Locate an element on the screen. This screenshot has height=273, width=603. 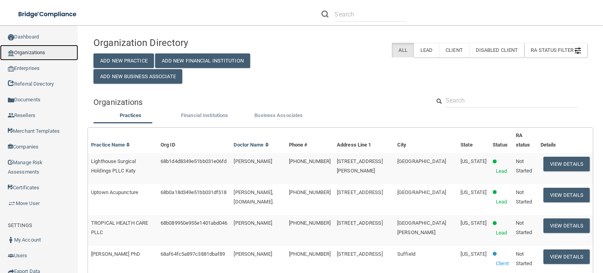
label: Client is located at coordinates (454, 50).